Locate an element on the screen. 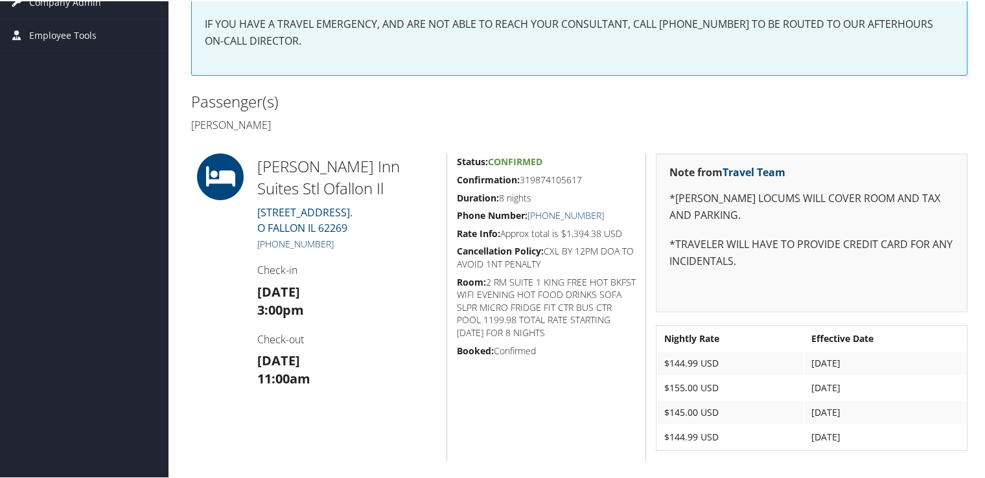  strong: Booked: is located at coordinates (475, 349).